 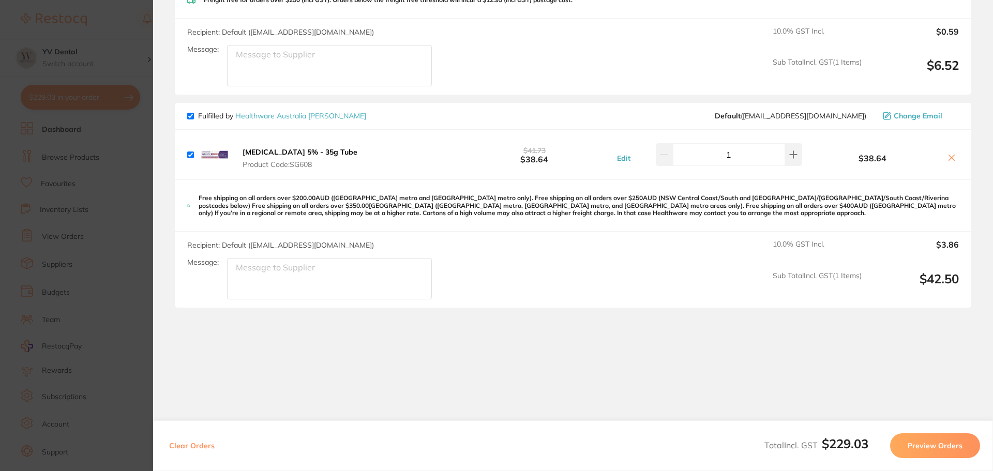 I want to click on p: Fulfilled by, so click(x=282, y=116).